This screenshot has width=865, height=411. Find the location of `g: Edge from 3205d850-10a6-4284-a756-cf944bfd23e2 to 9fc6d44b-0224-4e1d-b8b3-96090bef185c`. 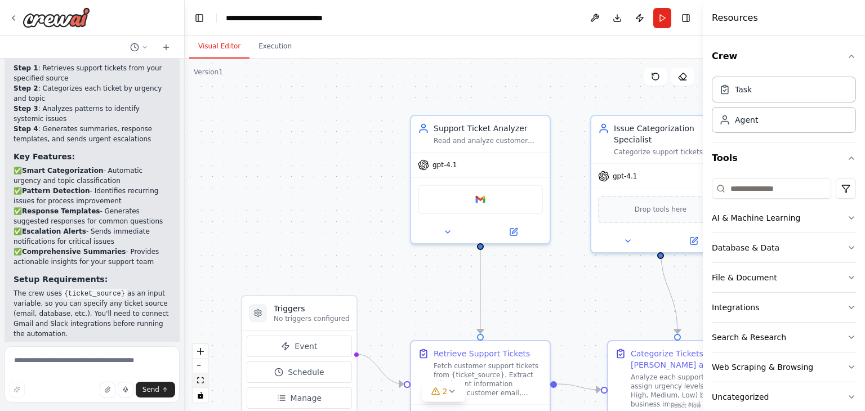

g: Edge from 3205d850-10a6-4284-a756-cf944bfd23e2 to 9fc6d44b-0224-4e1d-b8b3-96090bef185c is located at coordinates (669, 290).